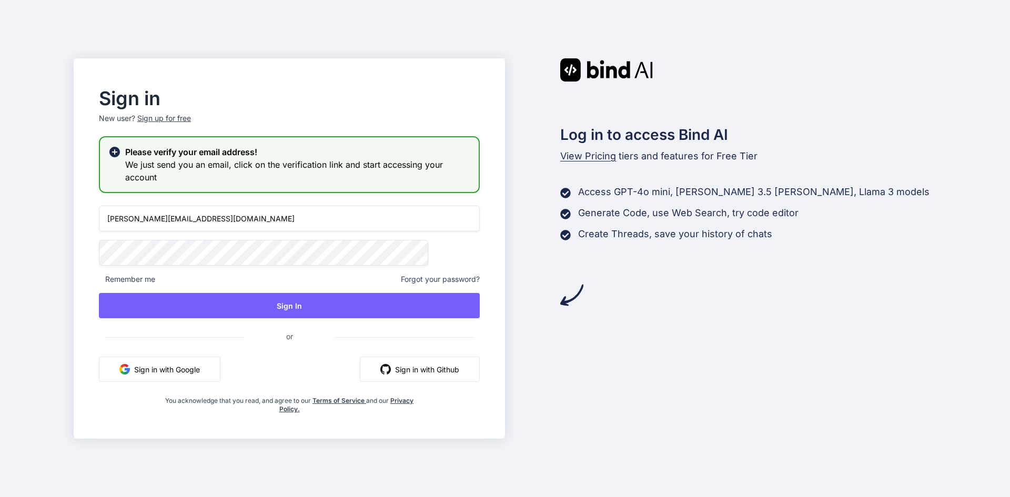 This screenshot has height=497, width=1010. Describe the element at coordinates (440, 279) in the screenshot. I see `span: Forgot your password?` at that location.